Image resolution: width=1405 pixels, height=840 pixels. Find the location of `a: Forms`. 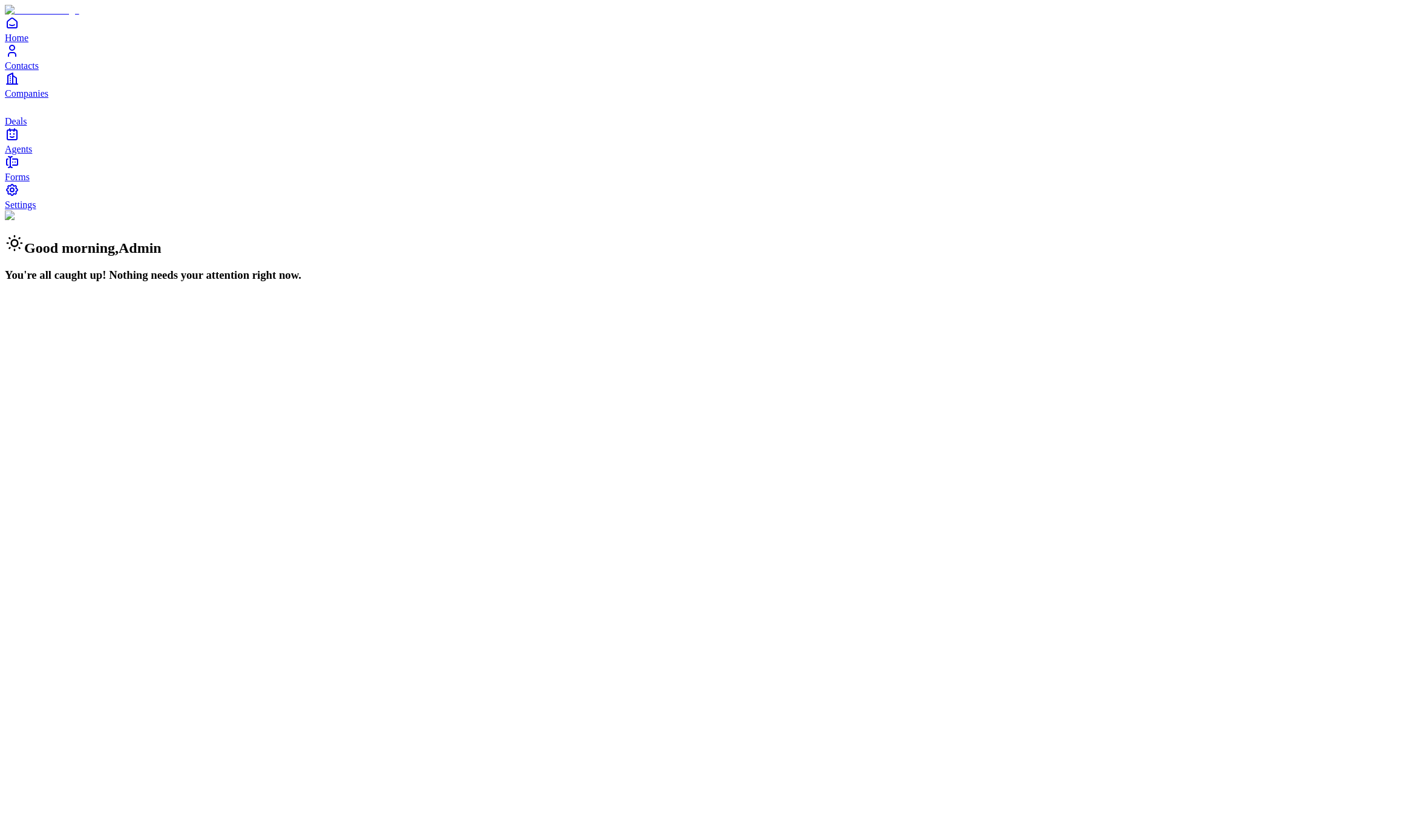

a: Forms is located at coordinates (702, 168).